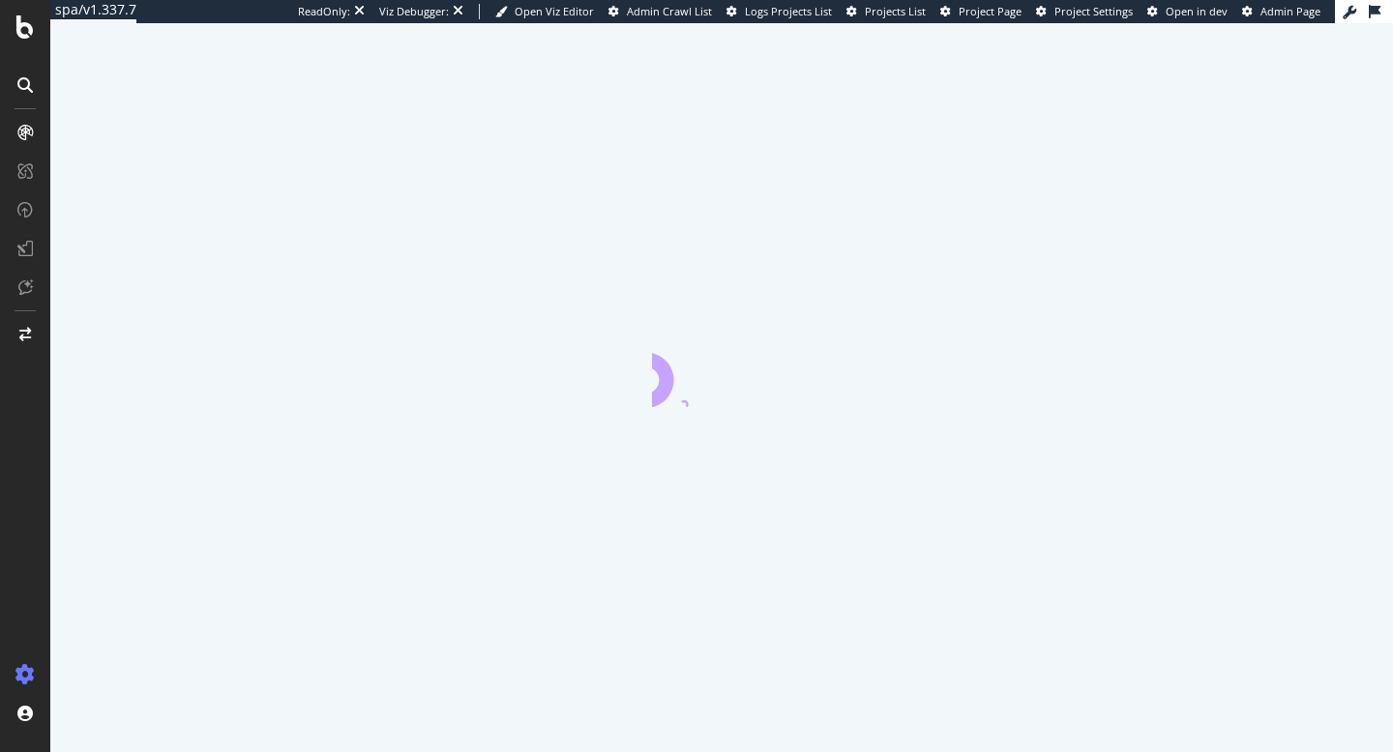  I want to click on a: Admin Crawl List, so click(660, 12).